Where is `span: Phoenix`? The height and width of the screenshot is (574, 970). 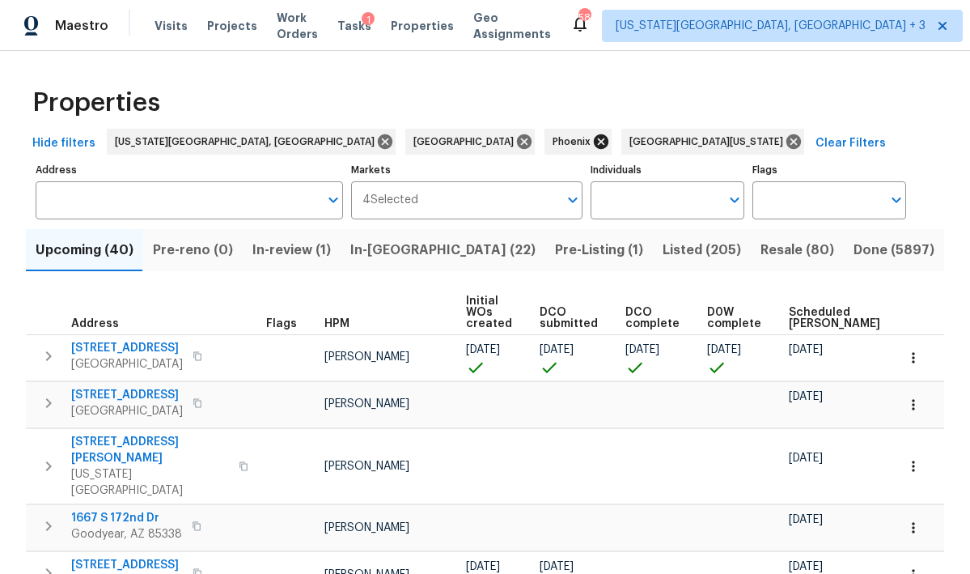
span: Phoenix is located at coordinates (574, 142).